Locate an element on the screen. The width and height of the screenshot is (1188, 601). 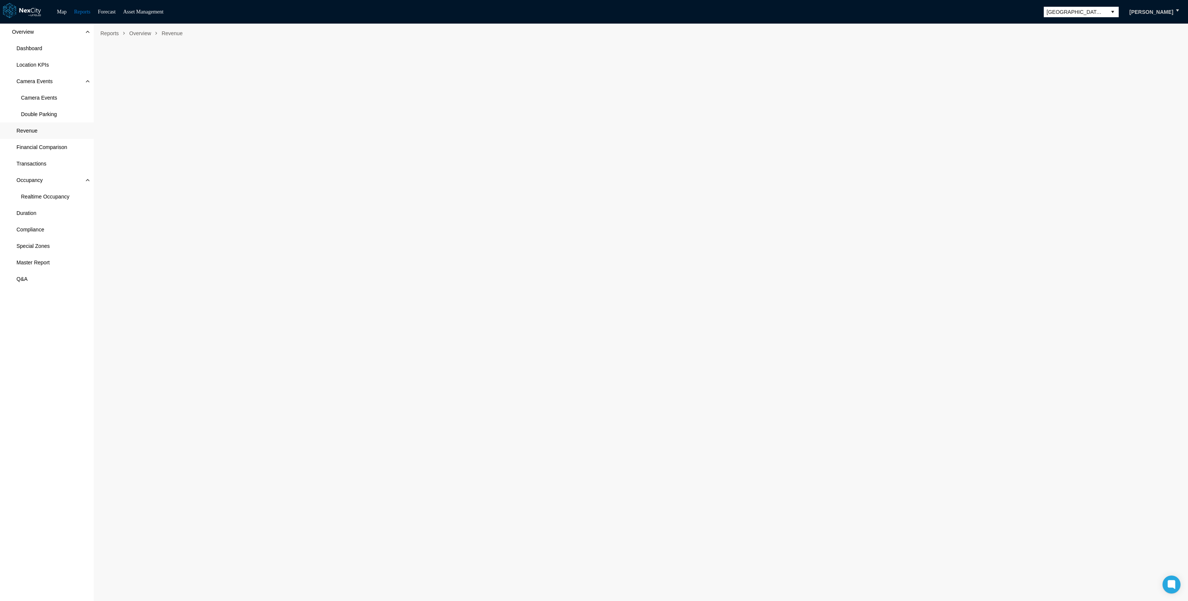
span: Occupancy is located at coordinates (30, 180).